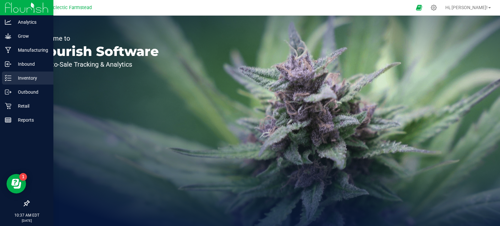  What do you see at coordinates (31, 22) in the screenshot?
I see `p: Analytics` at bounding box center [31, 22].